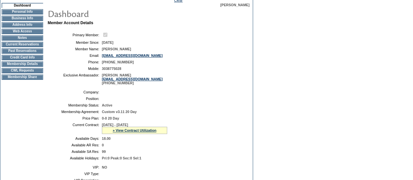 The height and width of the screenshot is (180, 413). What do you see at coordinates (75, 158) in the screenshot?
I see `td: Available Holidays:` at bounding box center [75, 158].